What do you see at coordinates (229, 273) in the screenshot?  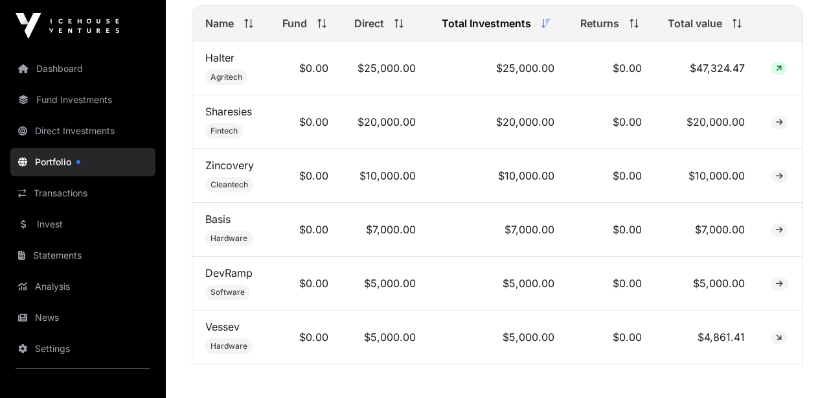 I see `a: DevRamp` at bounding box center [229, 273].